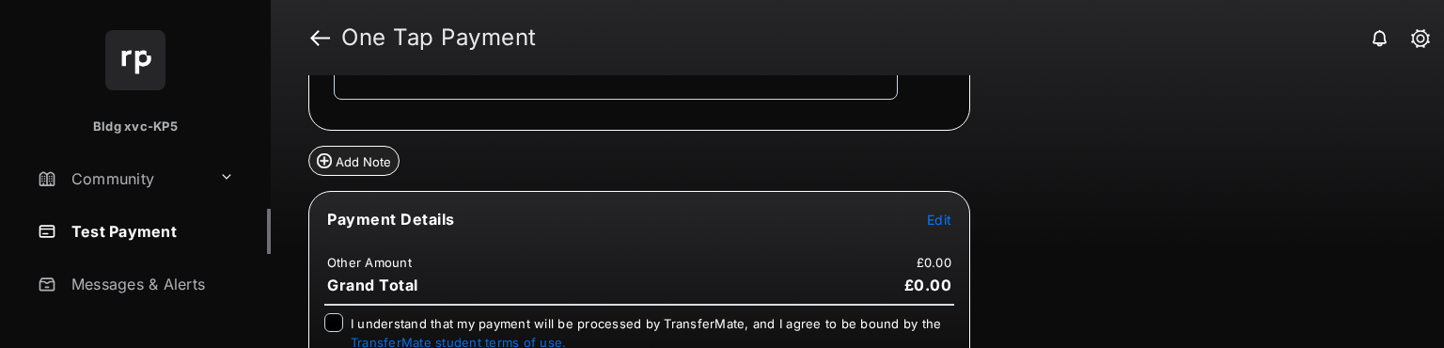 The image size is (1444, 348). What do you see at coordinates (150, 231) in the screenshot?
I see `a: Test Payment` at bounding box center [150, 231].